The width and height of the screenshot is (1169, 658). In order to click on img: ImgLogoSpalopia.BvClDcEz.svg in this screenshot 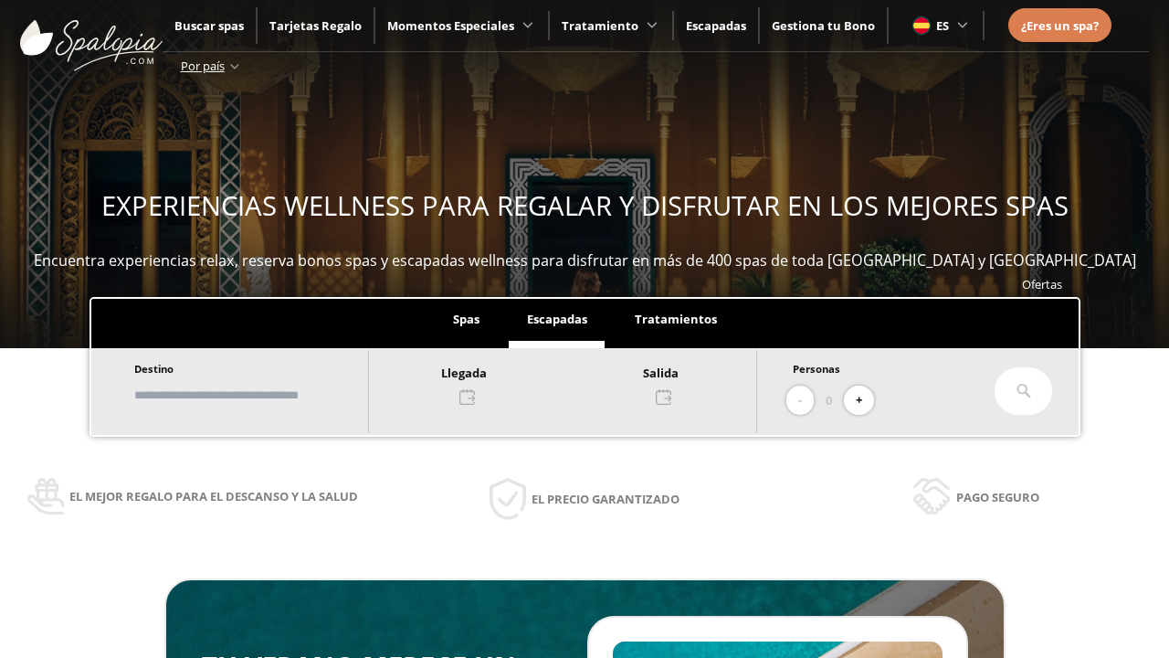, I will do `click(91, 37)`.